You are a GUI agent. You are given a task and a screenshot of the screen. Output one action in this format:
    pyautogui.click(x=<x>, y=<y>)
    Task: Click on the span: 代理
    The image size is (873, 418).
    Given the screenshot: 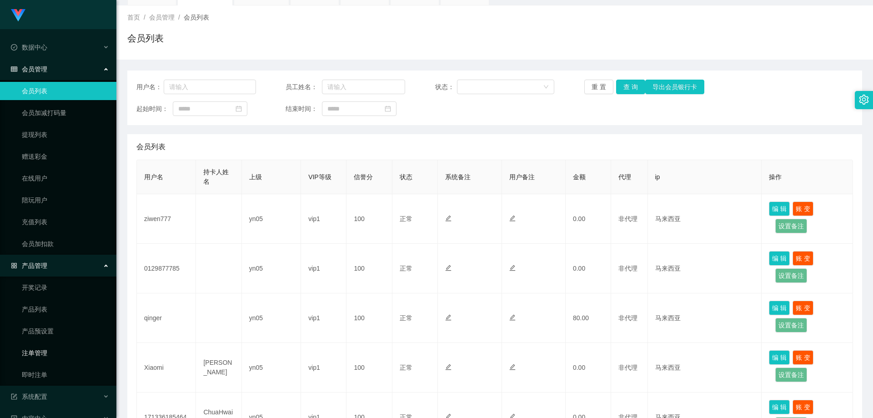 What is the action you would take?
    pyautogui.click(x=625, y=177)
    